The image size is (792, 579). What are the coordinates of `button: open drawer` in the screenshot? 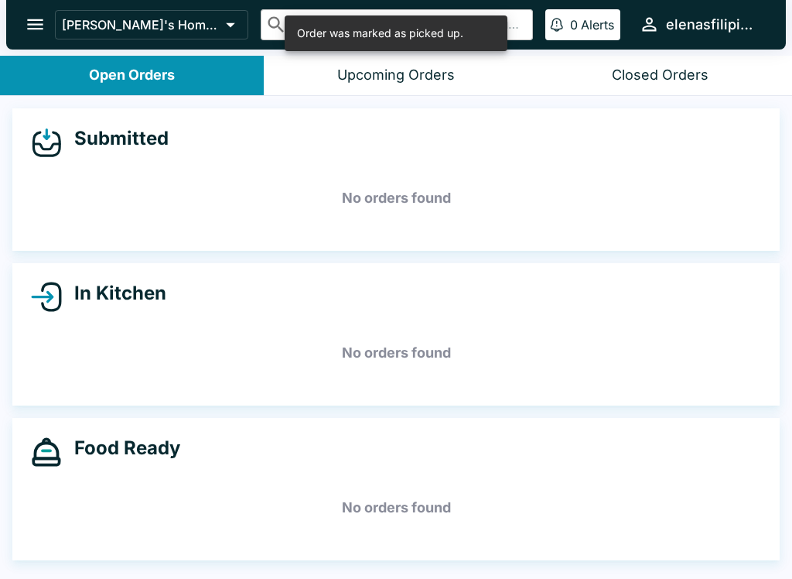 It's located at (35, 24).